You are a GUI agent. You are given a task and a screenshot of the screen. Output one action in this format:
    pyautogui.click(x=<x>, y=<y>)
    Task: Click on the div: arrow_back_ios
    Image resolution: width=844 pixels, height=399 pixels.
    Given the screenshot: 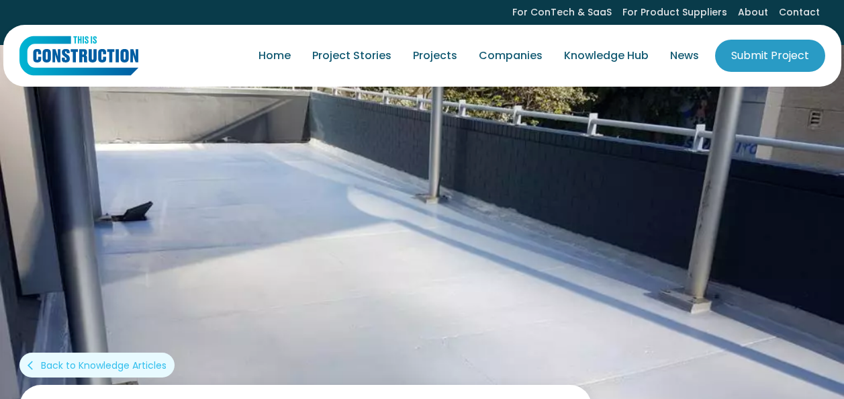 What is the action you would take?
    pyautogui.click(x=33, y=365)
    